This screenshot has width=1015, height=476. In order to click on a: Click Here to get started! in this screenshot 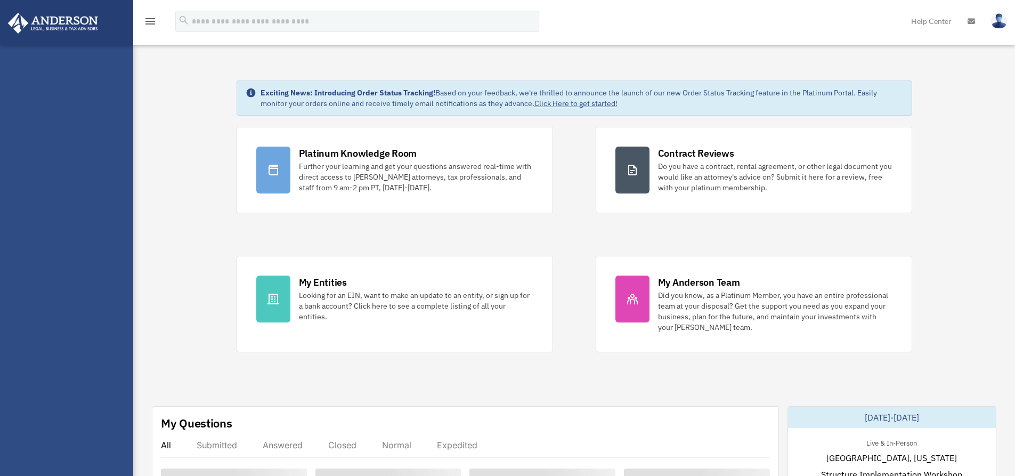, I will do `click(576, 103)`.